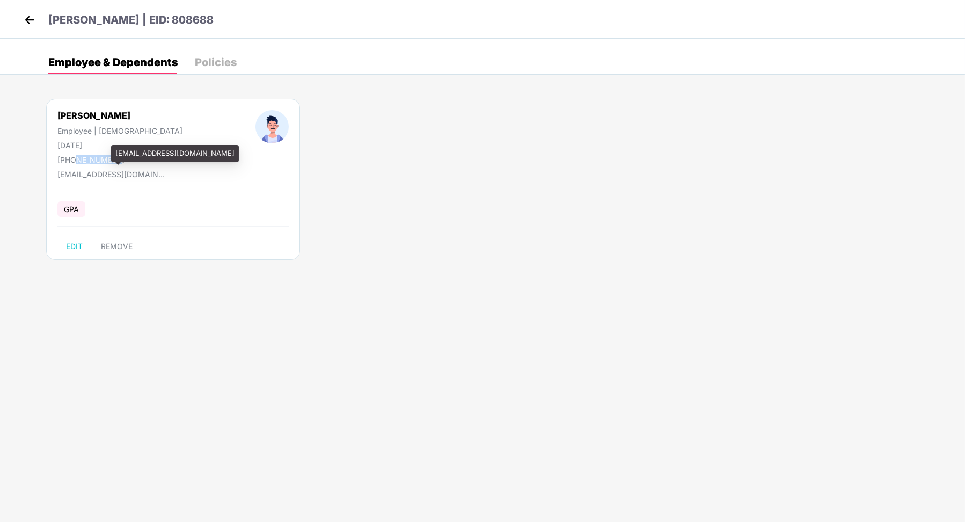  I want to click on button: REMOVE, so click(116, 246).